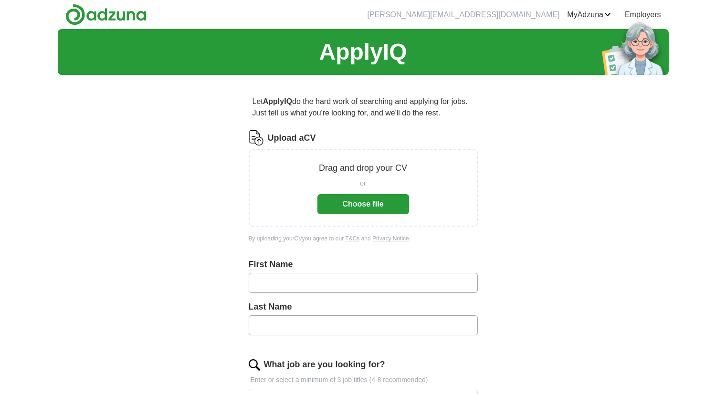 The height and width of the screenshot is (394, 726). What do you see at coordinates (292, 138) in the screenshot?
I see `label: Upload a CV` at bounding box center [292, 138].